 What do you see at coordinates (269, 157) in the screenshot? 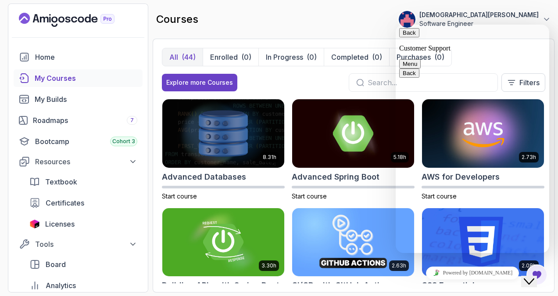
I see `p: 8.31h` at bounding box center [269, 157].